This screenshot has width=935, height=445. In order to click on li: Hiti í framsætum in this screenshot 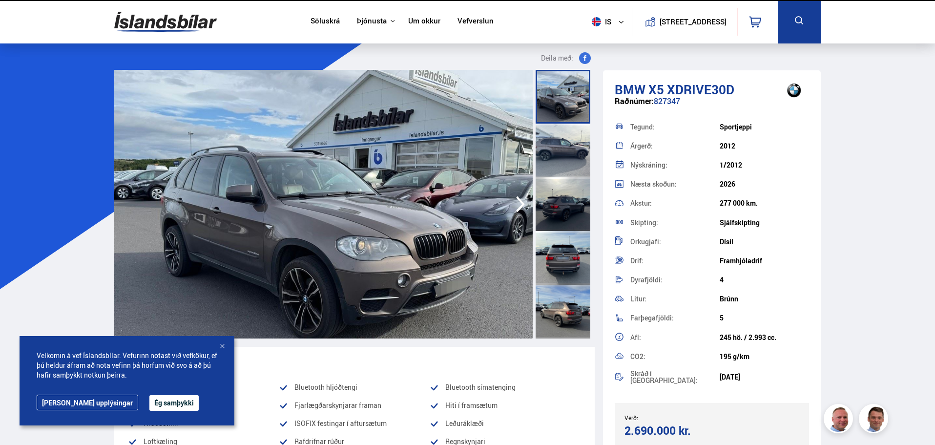, I will do `click(505, 405)`.